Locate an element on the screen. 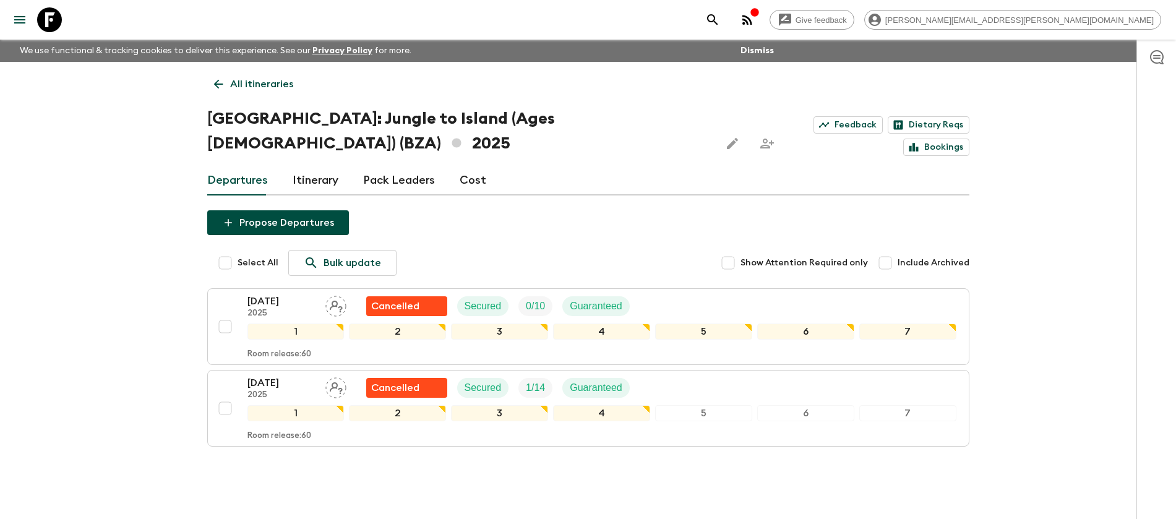 The image size is (1176, 519). button: Dismiss is located at coordinates (758, 51).